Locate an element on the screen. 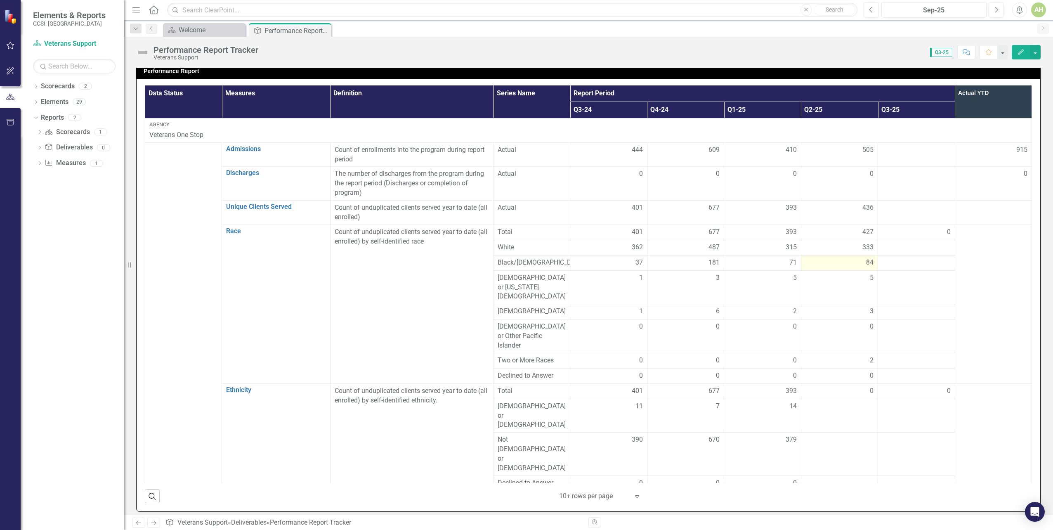 The image size is (1053, 530). span: Search is located at coordinates (834, 9).